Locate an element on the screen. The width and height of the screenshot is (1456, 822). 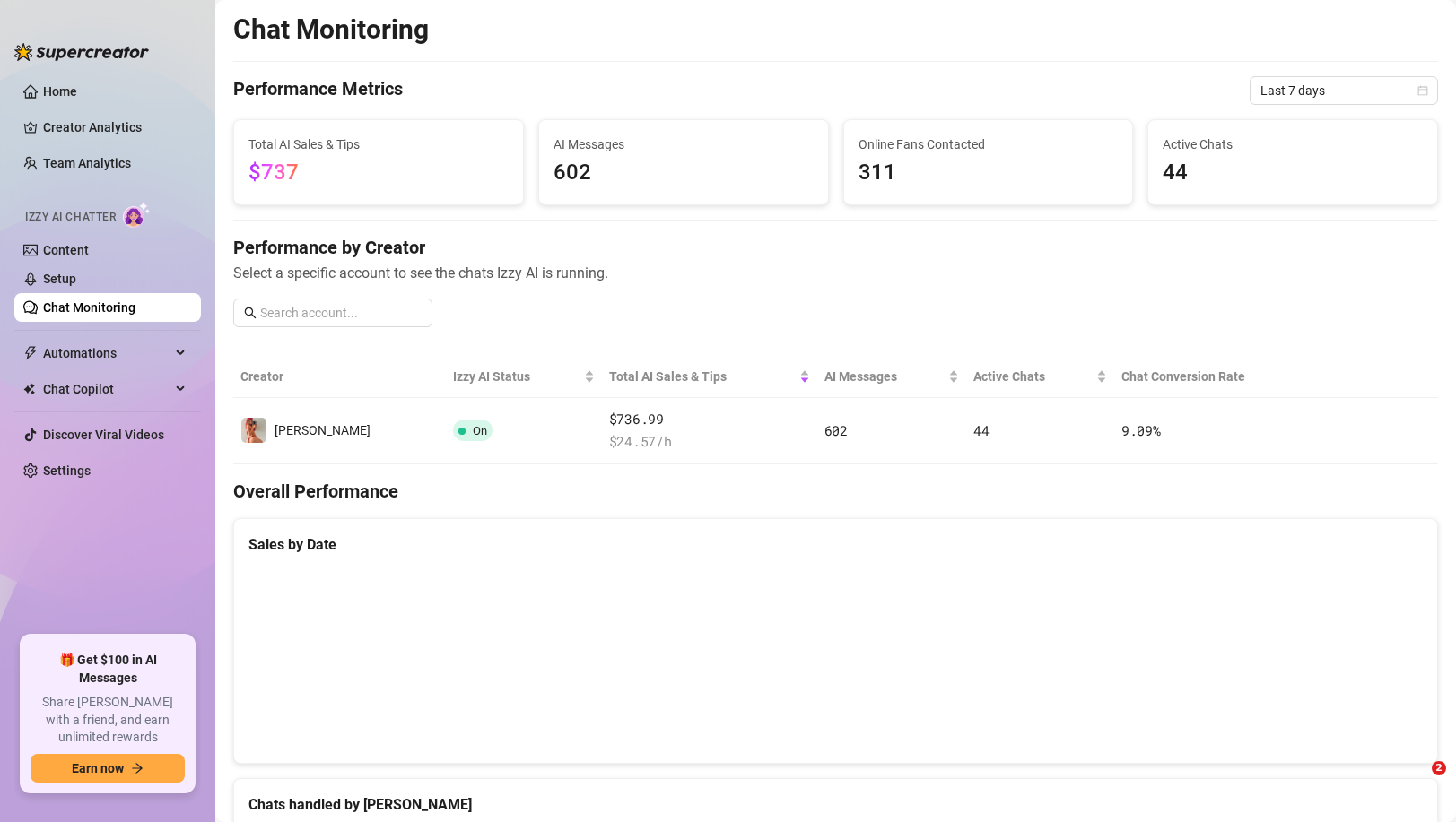
th: Creator is located at coordinates (339, 376).